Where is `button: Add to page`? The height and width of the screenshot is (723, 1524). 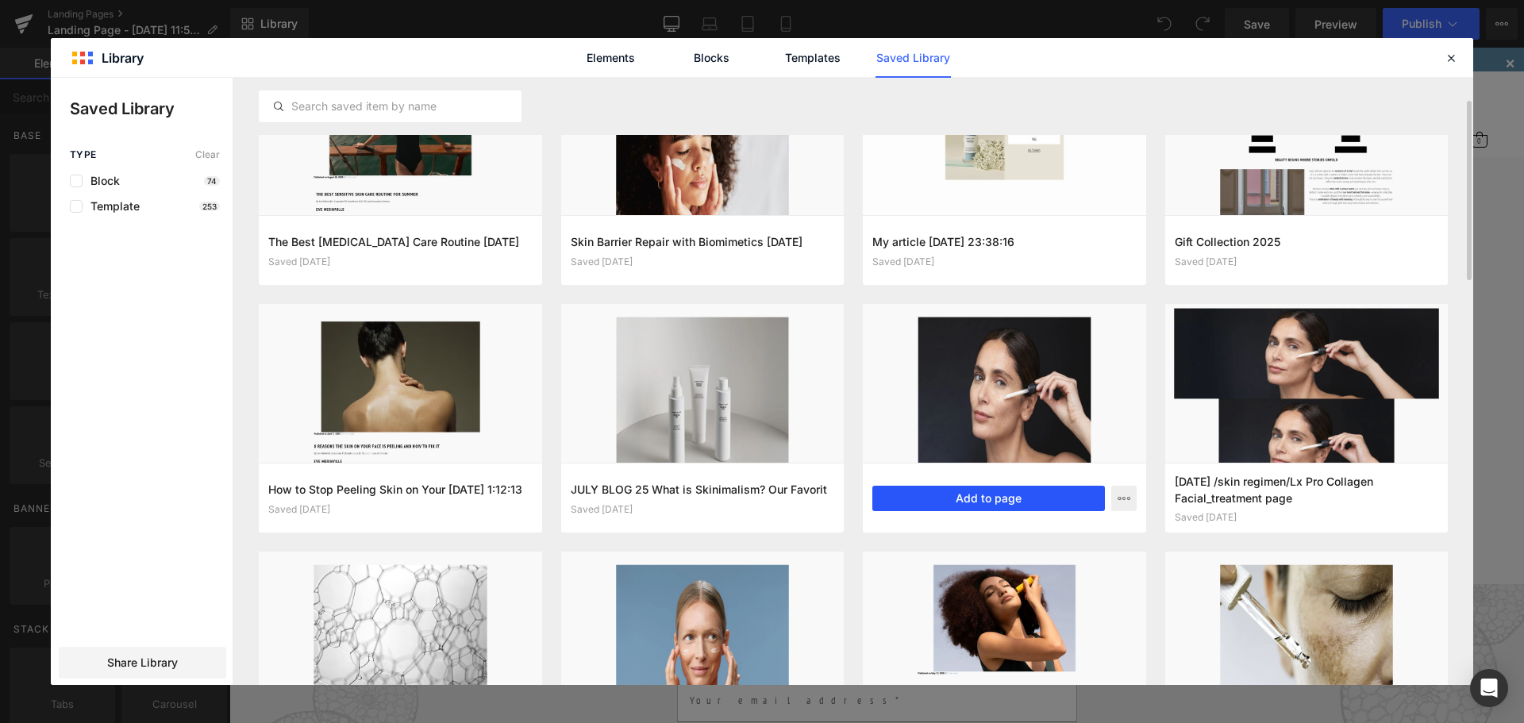 button: Add to page is located at coordinates (988, 498).